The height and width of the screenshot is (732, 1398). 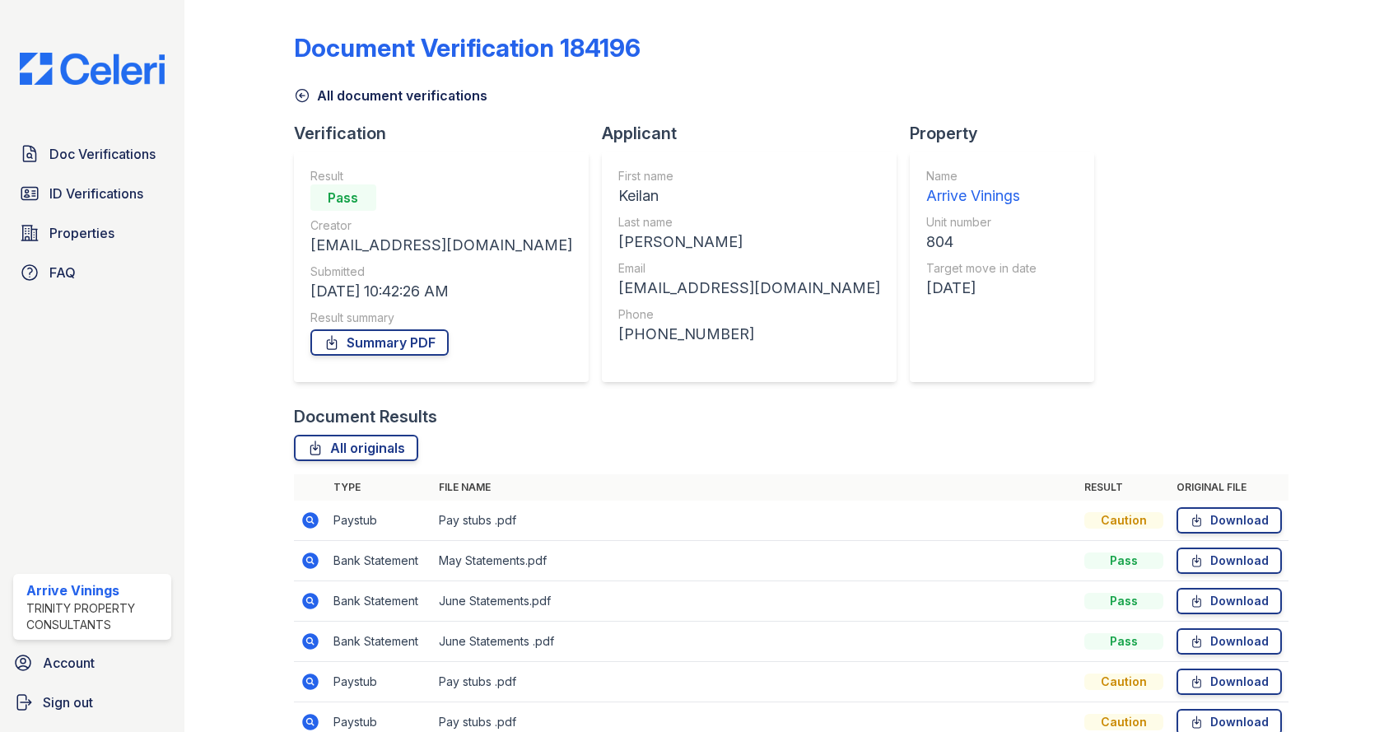 I want to click on a: Sign out, so click(x=92, y=702).